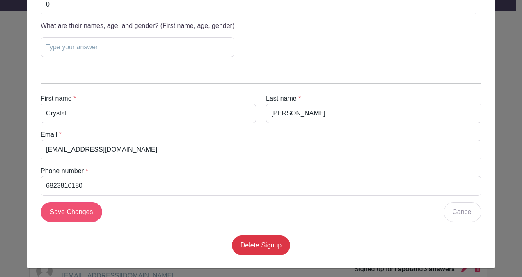  I want to click on label: Phone number, so click(62, 171).